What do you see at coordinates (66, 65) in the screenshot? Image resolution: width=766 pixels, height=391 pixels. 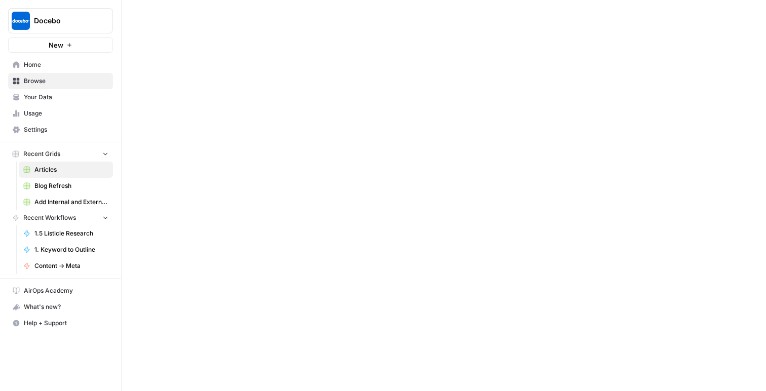 I see `span: Home` at bounding box center [66, 65].